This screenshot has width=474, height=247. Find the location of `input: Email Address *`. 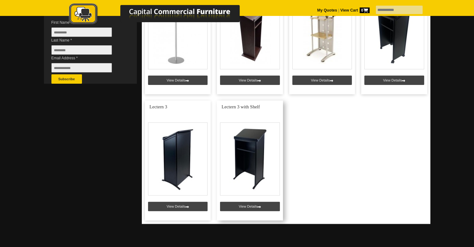

input: Email Address * is located at coordinates (82, 68).